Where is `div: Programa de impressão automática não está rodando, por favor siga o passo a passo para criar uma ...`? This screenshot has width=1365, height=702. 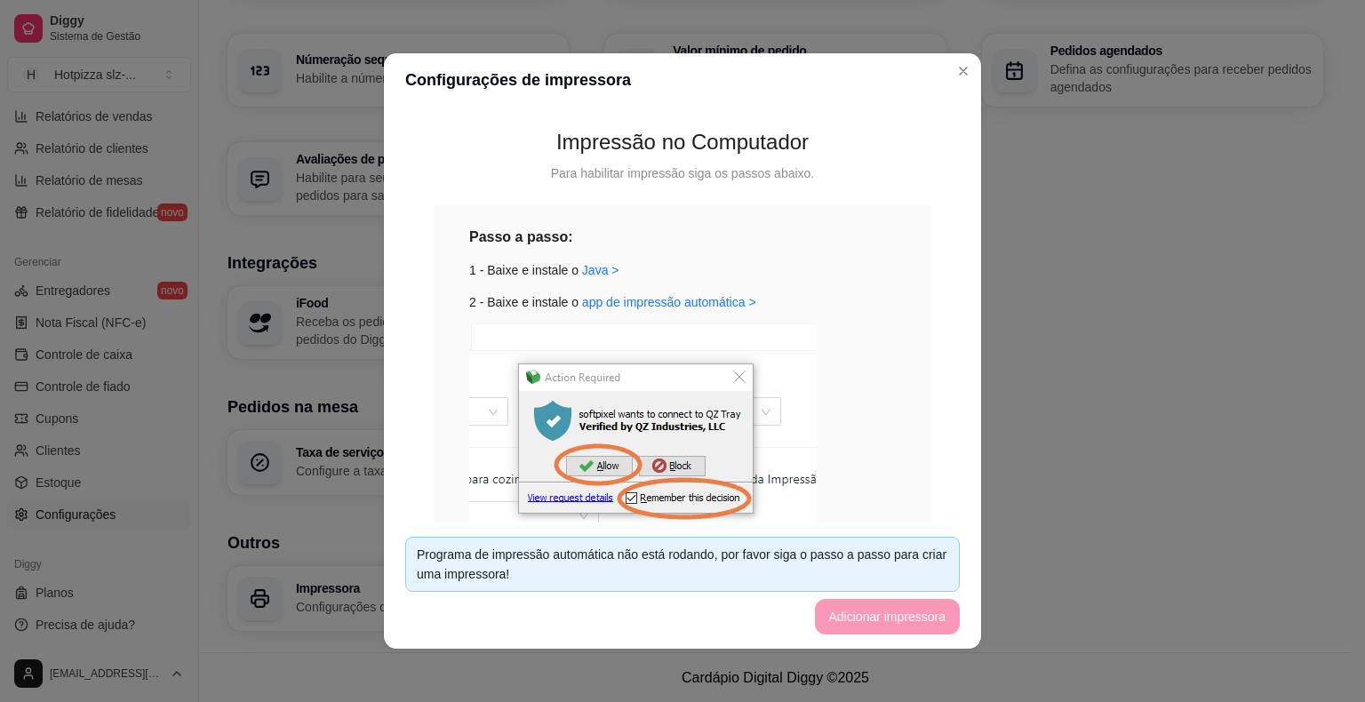
div: Programa de impressão automática não está rodando, por favor siga o passo a passo para criar uma ... is located at coordinates (682, 564).